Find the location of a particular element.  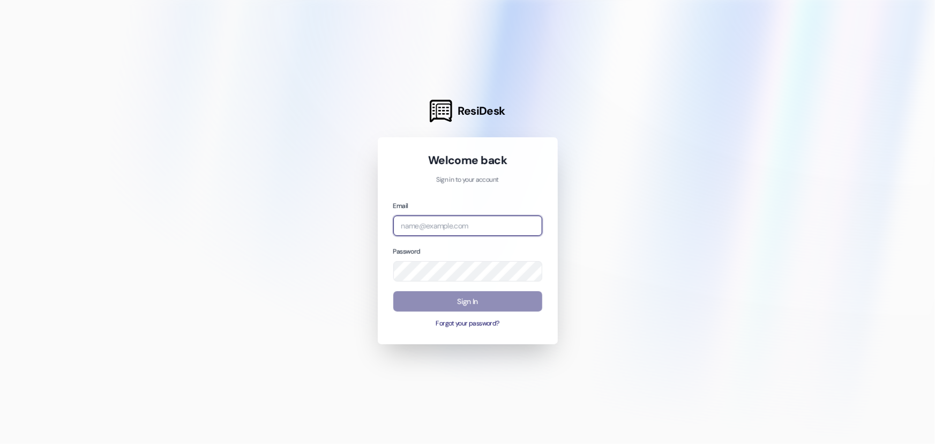

label: Password is located at coordinates (407, 251).